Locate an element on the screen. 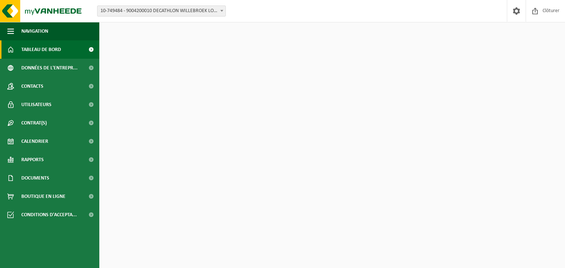 The height and width of the screenshot is (268, 565). span: Contrat(s) is located at coordinates (34, 123).